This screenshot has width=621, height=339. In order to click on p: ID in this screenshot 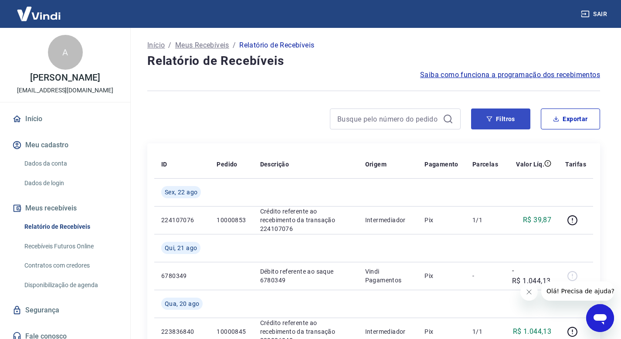, I will do `click(164, 164)`.